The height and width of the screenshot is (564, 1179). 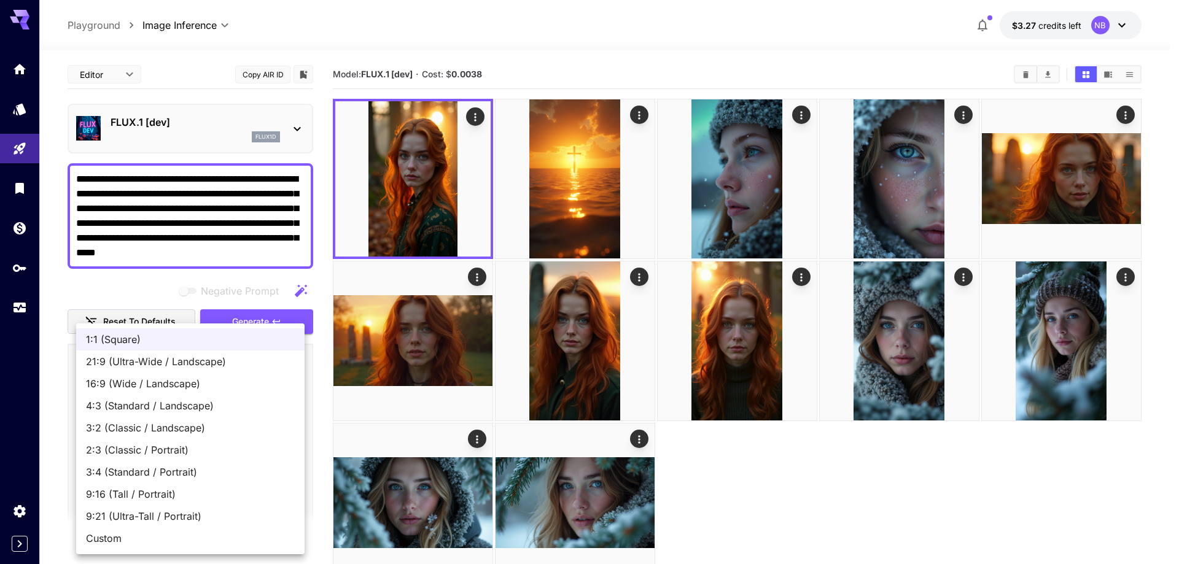 What do you see at coordinates (190, 406) in the screenshot?
I see `span: 4:3 (Standard / Landscape)` at bounding box center [190, 406].